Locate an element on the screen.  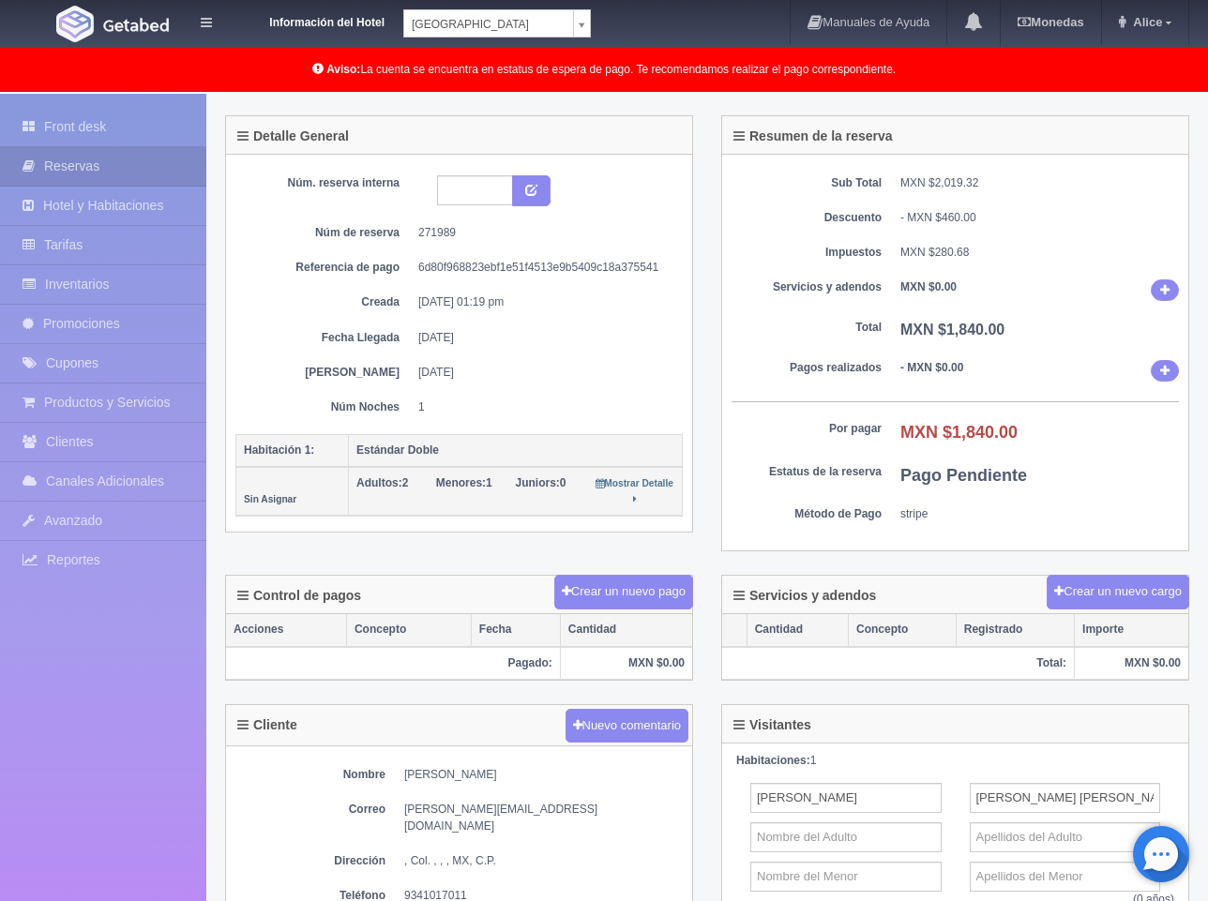
th: Importe is located at coordinates (1131, 630).